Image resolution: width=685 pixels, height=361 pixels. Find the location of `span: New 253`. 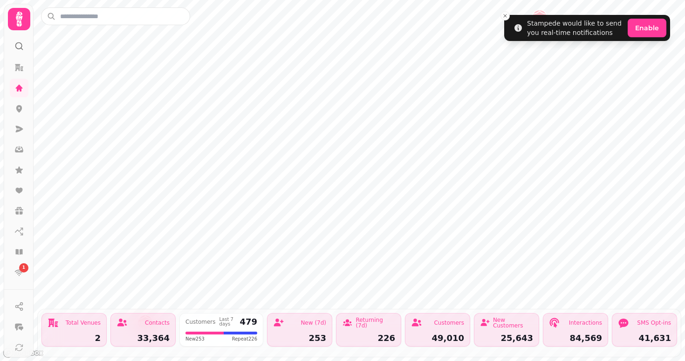

span: New 253 is located at coordinates (195, 339).